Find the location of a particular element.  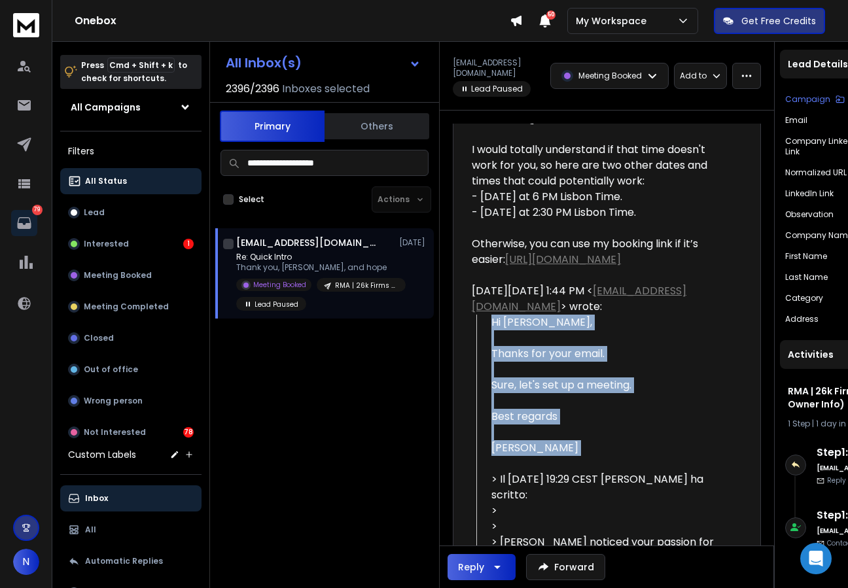

button: All Campaigns is located at coordinates (131, 107).